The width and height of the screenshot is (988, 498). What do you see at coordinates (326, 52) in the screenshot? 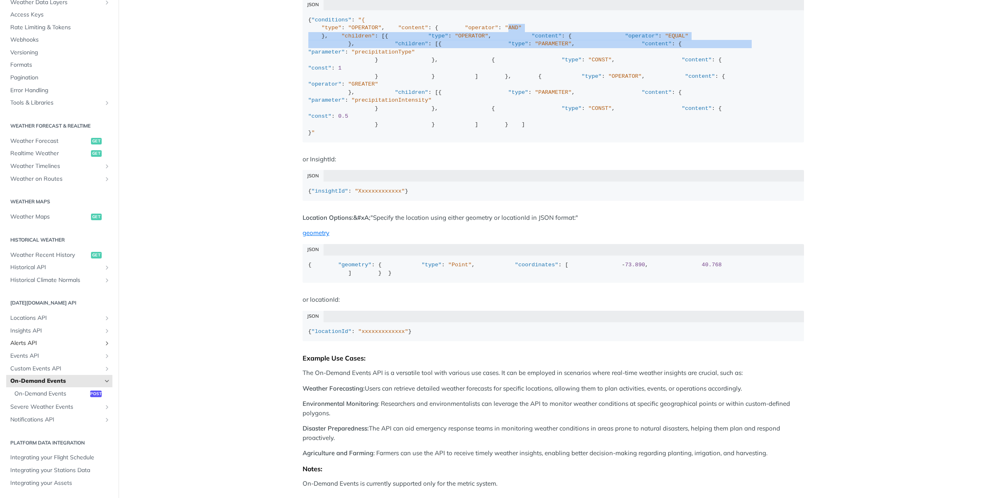
I see `span: "parameter"` at bounding box center [326, 52].